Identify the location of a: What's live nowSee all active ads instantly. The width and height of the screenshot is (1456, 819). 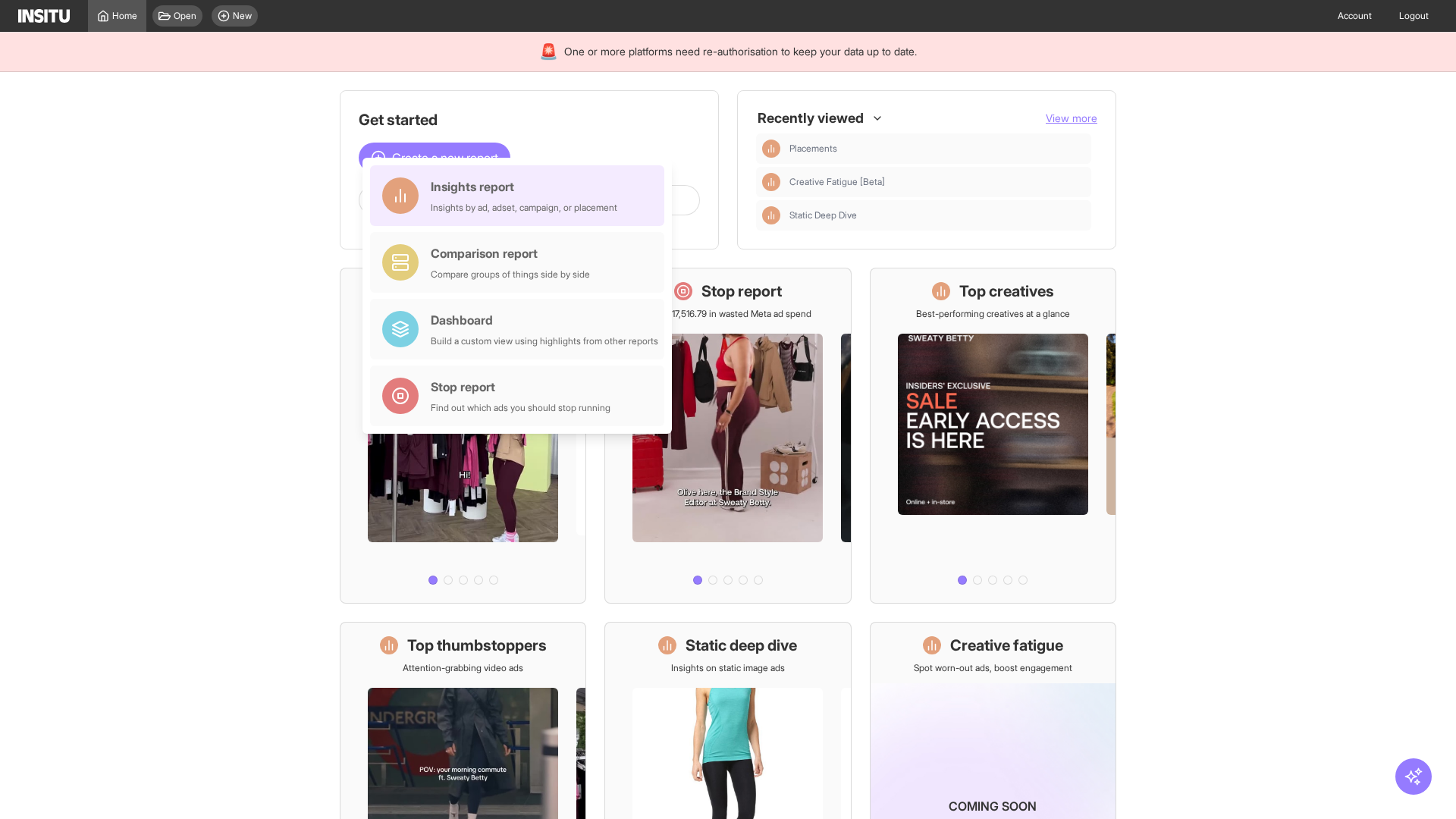
(463, 435).